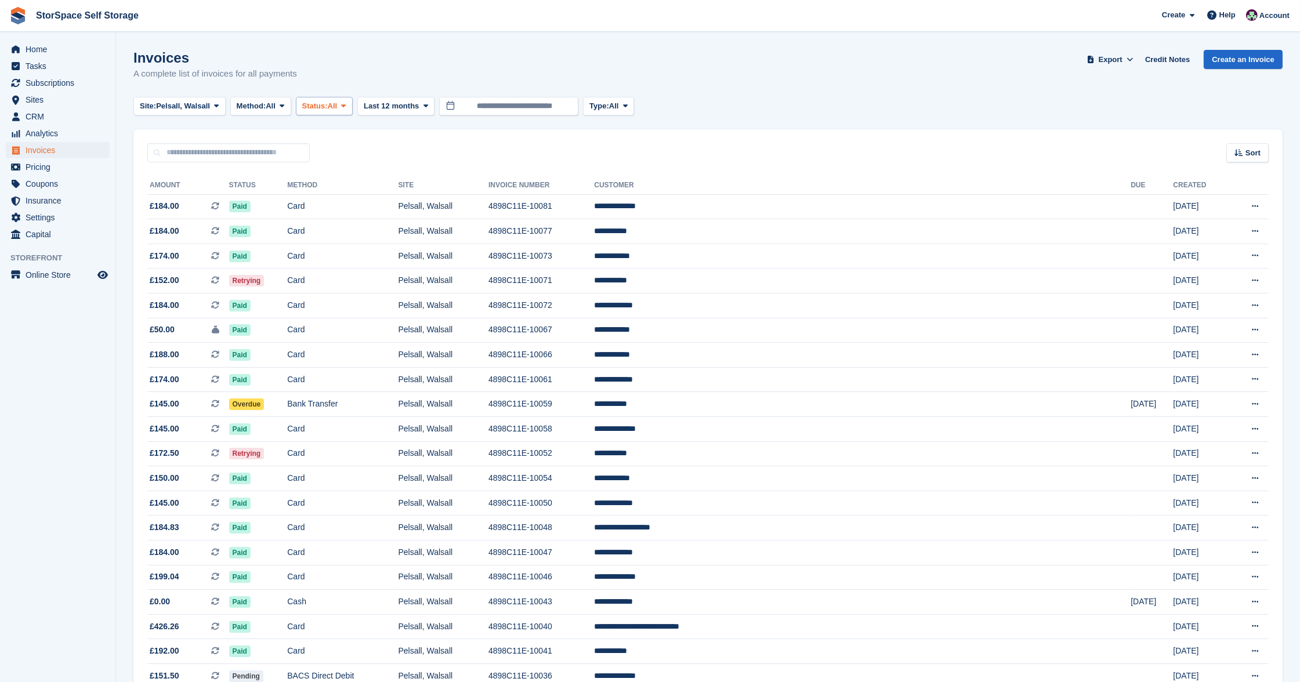 This screenshot has width=1300, height=682. Describe the element at coordinates (60, 133) in the screenshot. I see `span: Analytics` at that location.